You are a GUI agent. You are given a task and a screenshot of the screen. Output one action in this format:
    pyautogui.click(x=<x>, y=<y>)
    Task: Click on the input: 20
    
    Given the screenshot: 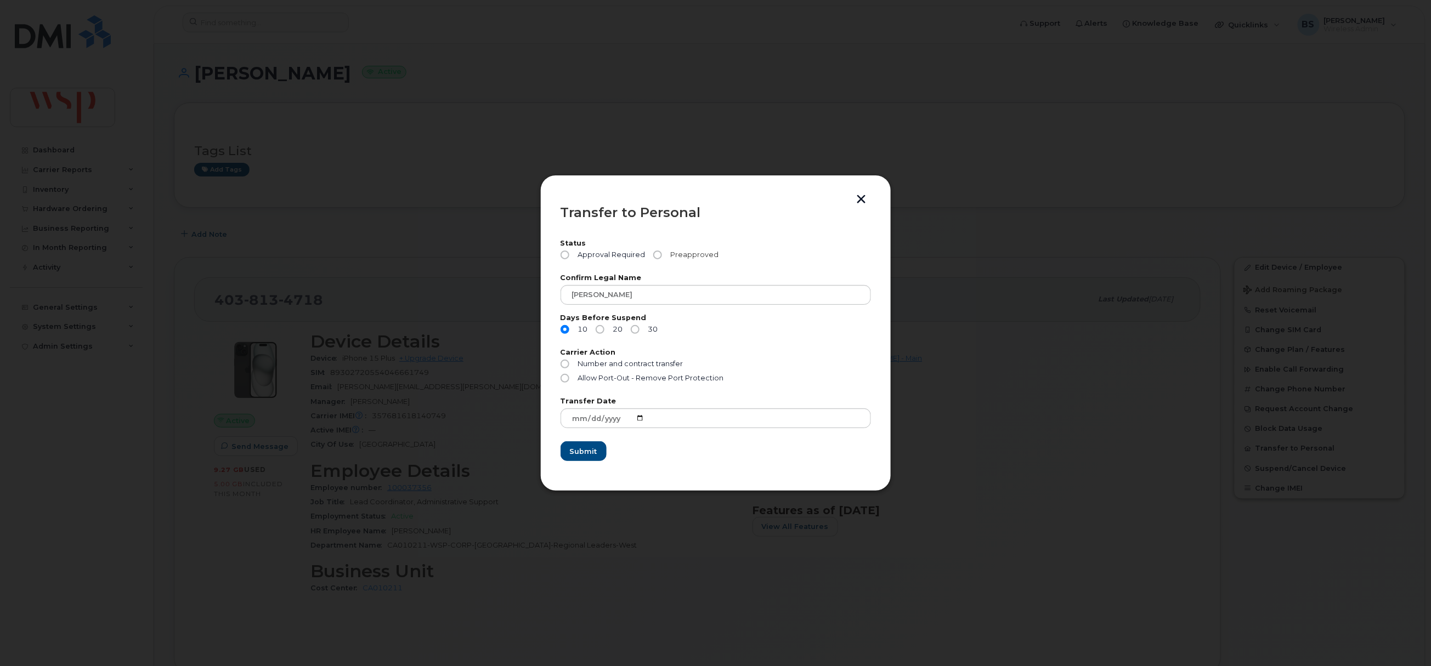 What is the action you would take?
    pyautogui.click(x=600, y=330)
    